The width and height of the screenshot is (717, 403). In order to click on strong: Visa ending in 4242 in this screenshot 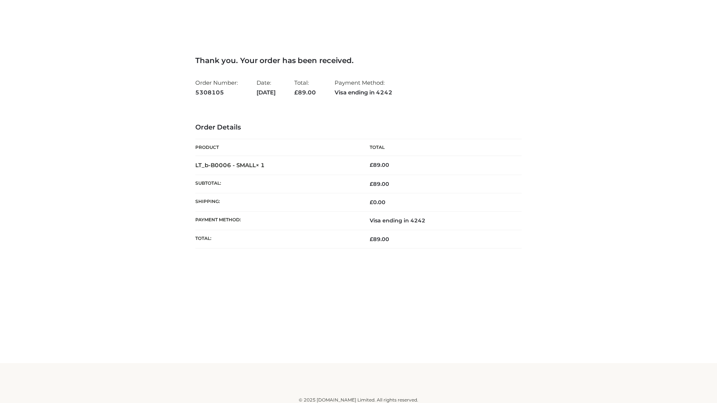, I will do `click(363, 93)`.